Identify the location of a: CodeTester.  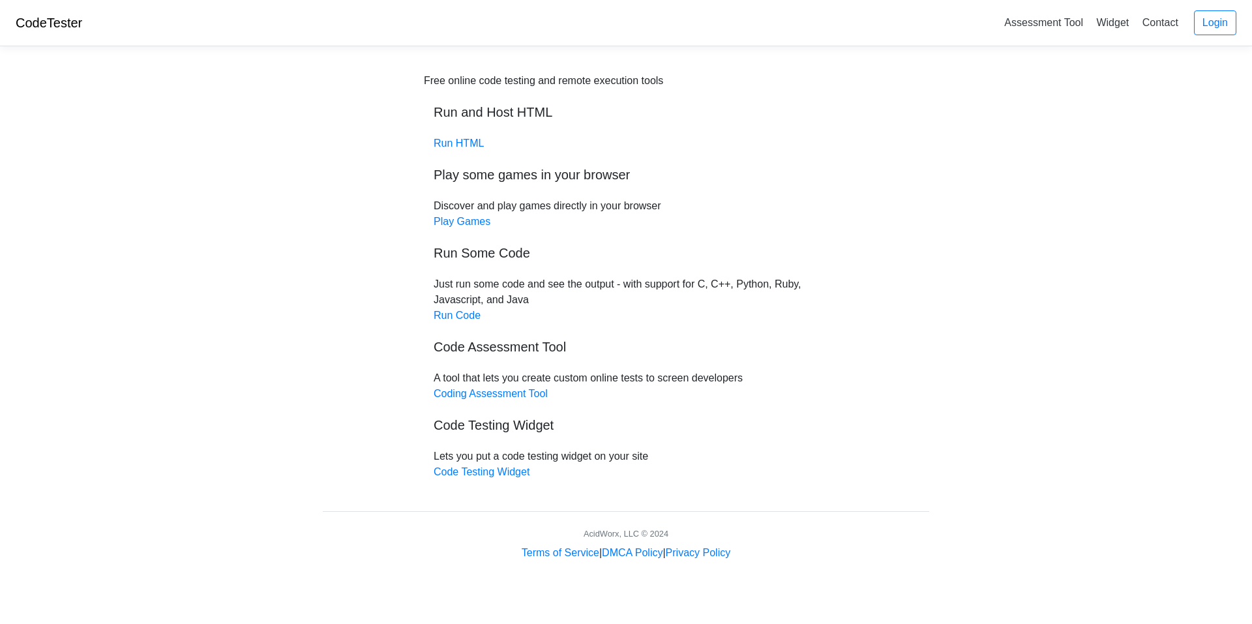
(49, 23).